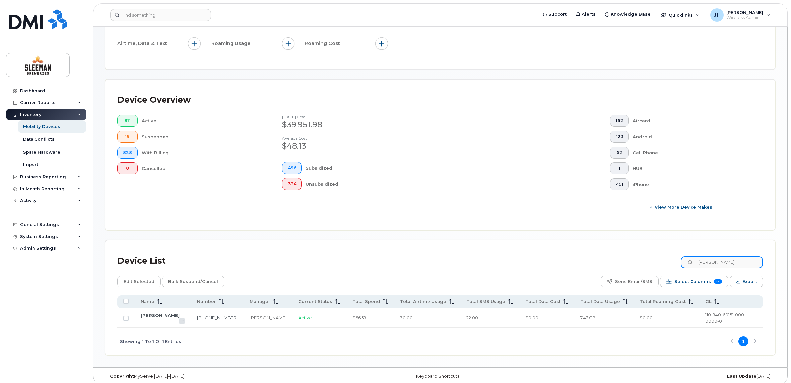 Image resolution: width=791 pixels, height=383 pixels. What do you see at coordinates (193, 281) in the screenshot?
I see `button: Bulk Suspend/Cancel` at bounding box center [193, 281].